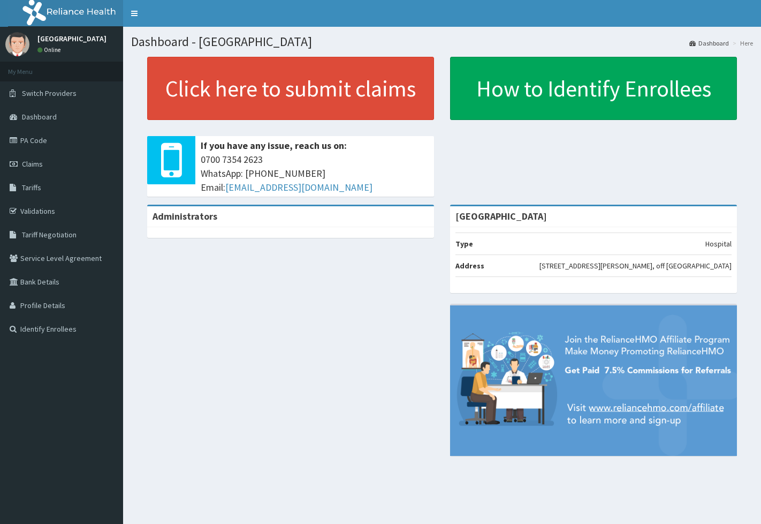 The height and width of the screenshot is (524, 761). I want to click on p: Hospital, so click(718, 244).